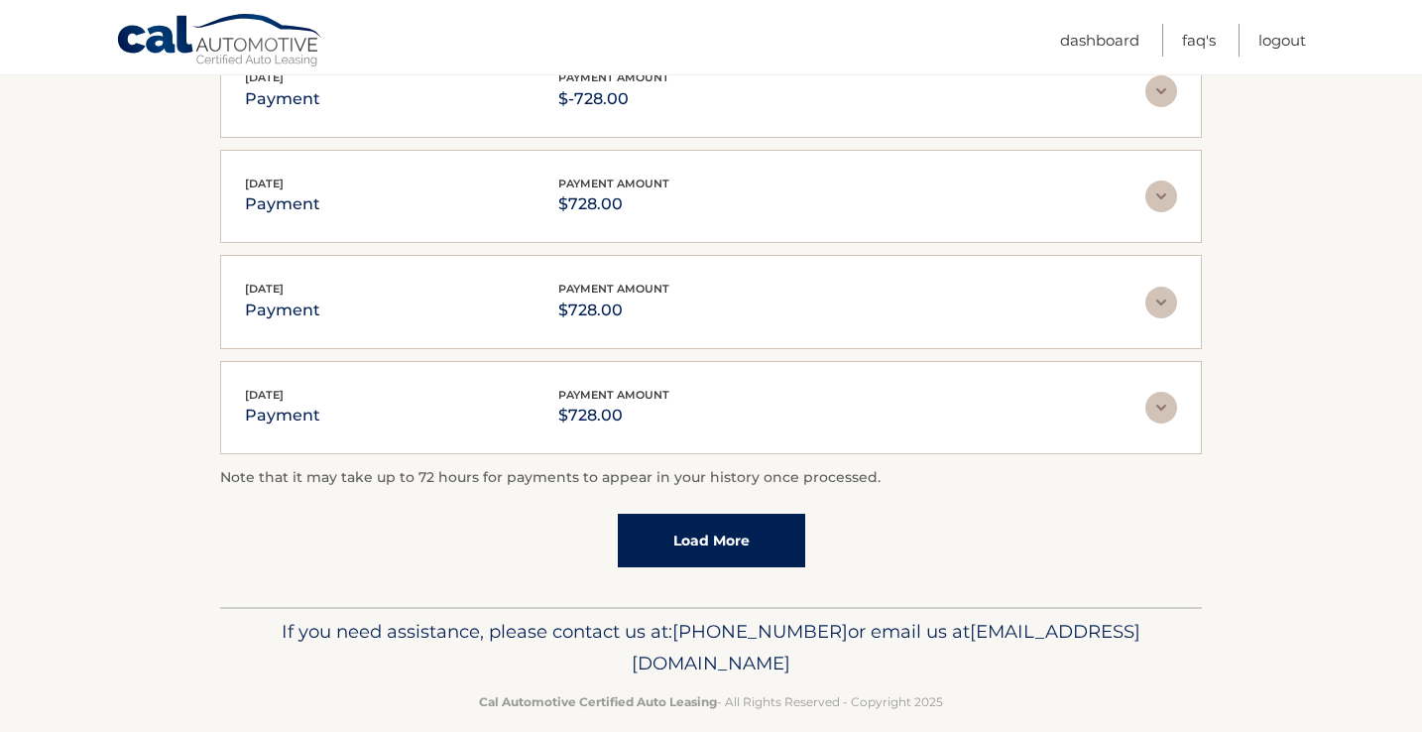 The width and height of the screenshot is (1422, 732). Describe the element at coordinates (711, 647) in the screenshot. I see `p: If you need assistance, please contact us at: or email us at` at that location.